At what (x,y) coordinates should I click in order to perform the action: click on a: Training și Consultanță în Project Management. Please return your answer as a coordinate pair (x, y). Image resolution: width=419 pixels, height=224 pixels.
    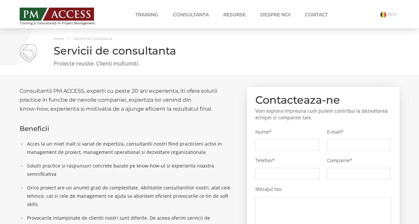
    Looking at the image, I should click on (63, 15).